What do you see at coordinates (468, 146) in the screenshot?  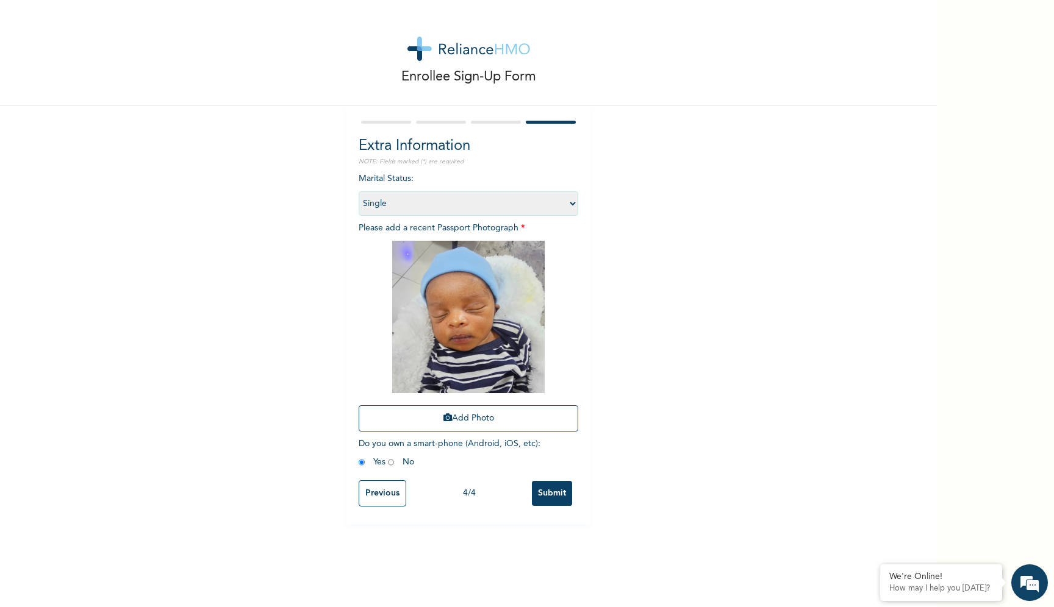 I see `h2: Extra Information` at bounding box center [468, 146].